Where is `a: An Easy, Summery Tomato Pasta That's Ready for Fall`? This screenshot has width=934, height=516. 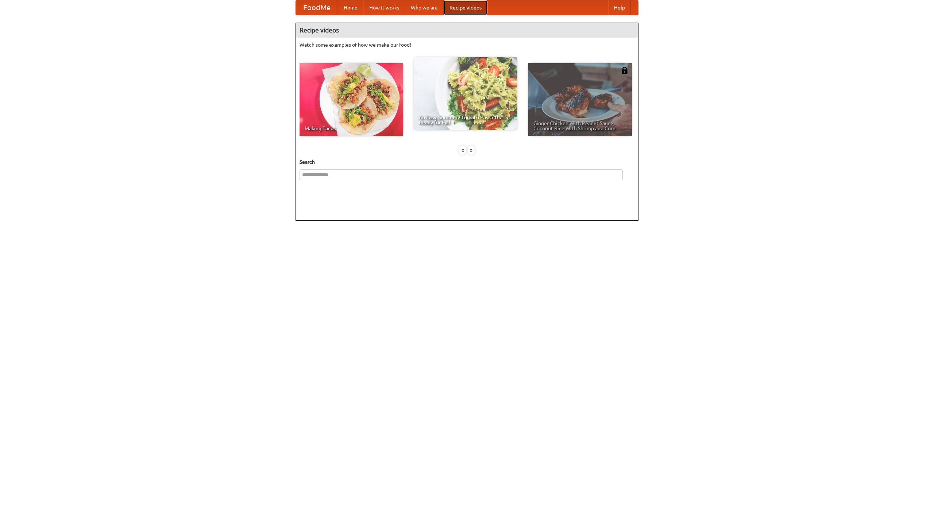 a: An Easy, Summery Tomato Pasta That's Ready for Fall is located at coordinates (466, 94).